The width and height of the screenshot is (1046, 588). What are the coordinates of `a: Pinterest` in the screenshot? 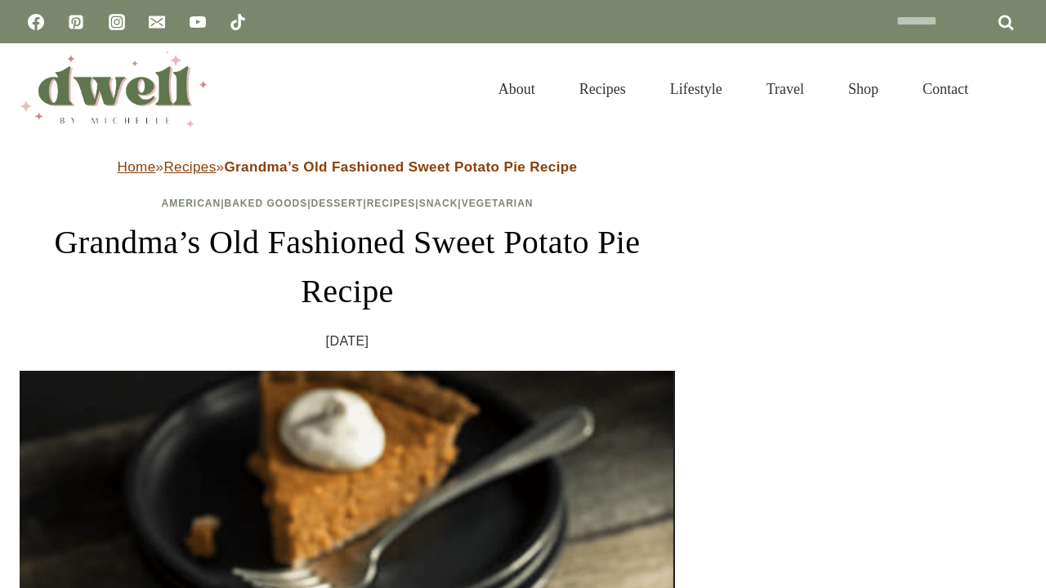 It's located at (76, 22).